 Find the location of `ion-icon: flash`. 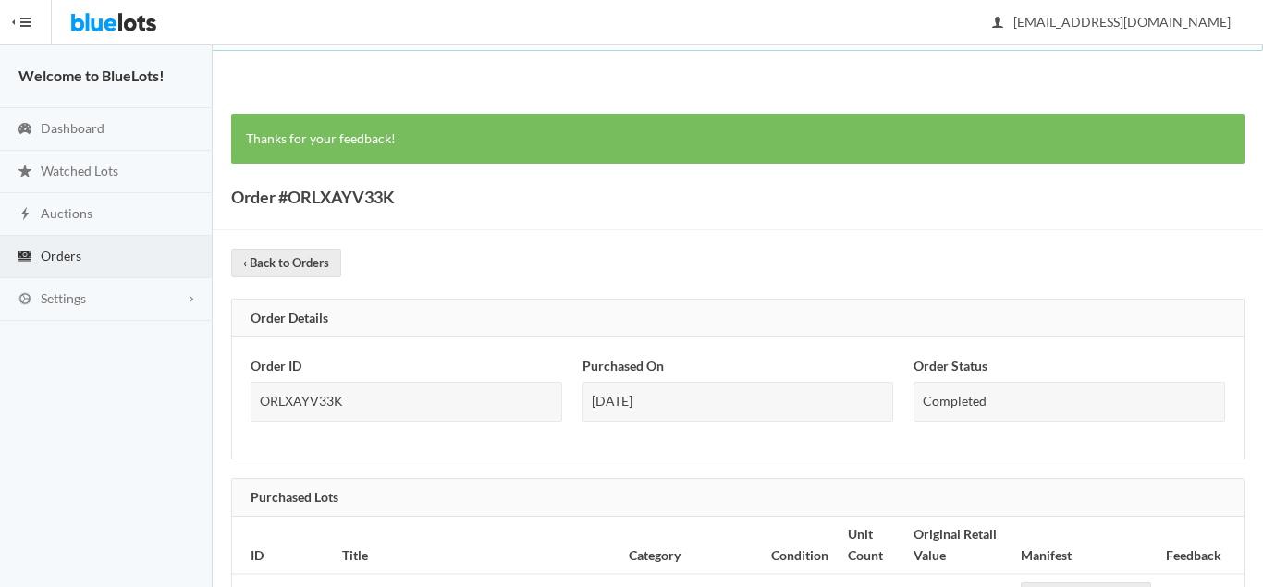

ion-icon: flash is located at coordinates (25, 215).